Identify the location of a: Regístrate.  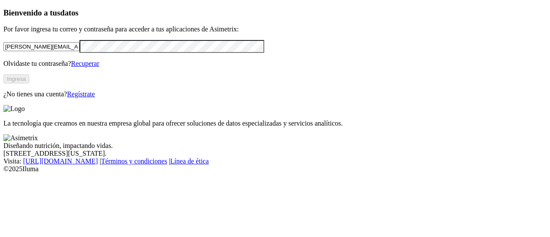
(81, 94).